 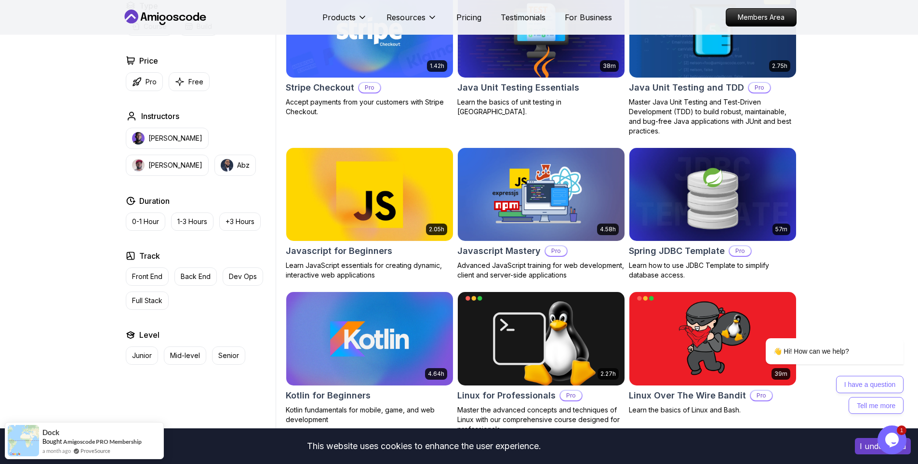 I want to click on p: 4.64h, so click(x=436, y=374).